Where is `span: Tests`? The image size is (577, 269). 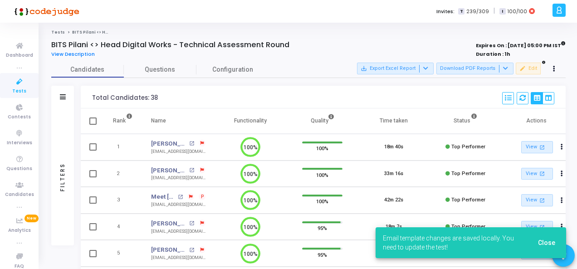 span: Tests is located at coordinates (19, 91).